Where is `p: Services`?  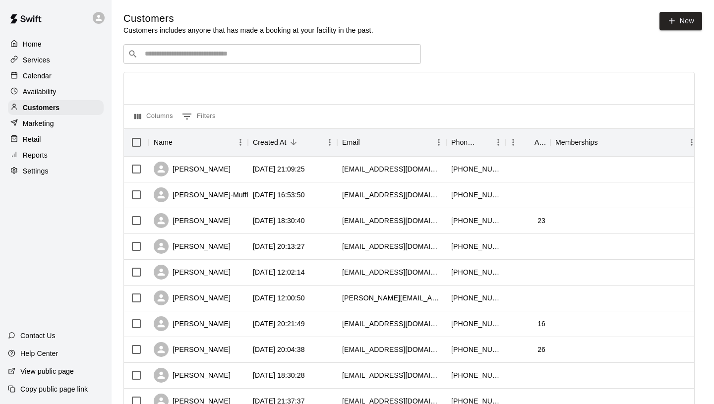
p: Services is located at coordinates (36, 60).